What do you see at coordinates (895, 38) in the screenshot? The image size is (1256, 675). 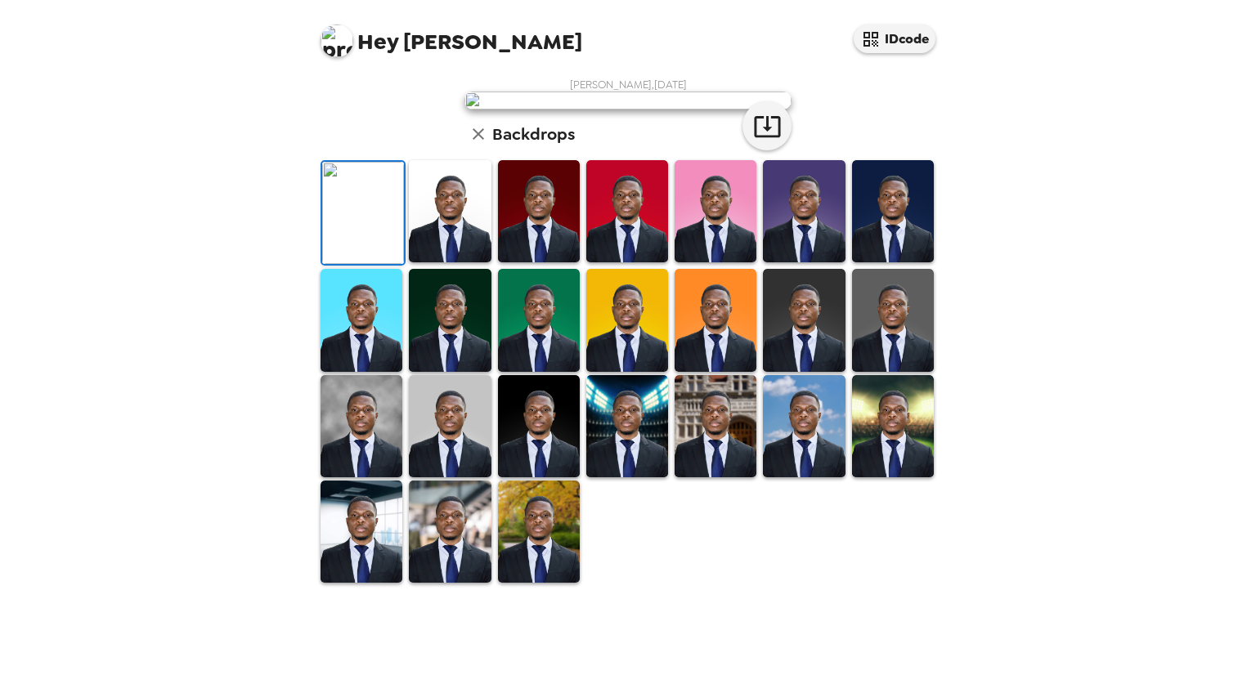 I see `button: IDcode` at bounding box center [895, 38].